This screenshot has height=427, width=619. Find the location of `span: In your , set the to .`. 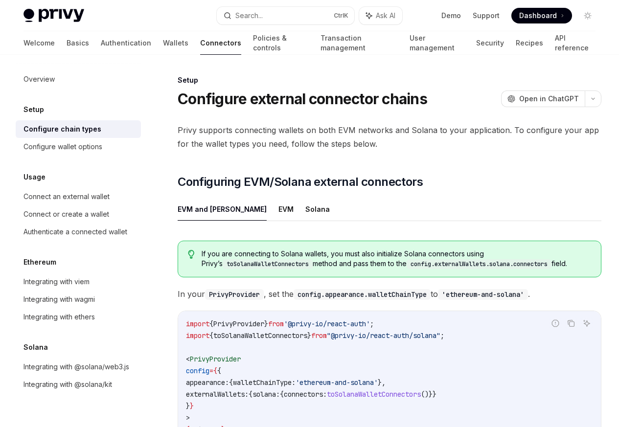

span: In your , set the to . is located at coordinates (389, 294).